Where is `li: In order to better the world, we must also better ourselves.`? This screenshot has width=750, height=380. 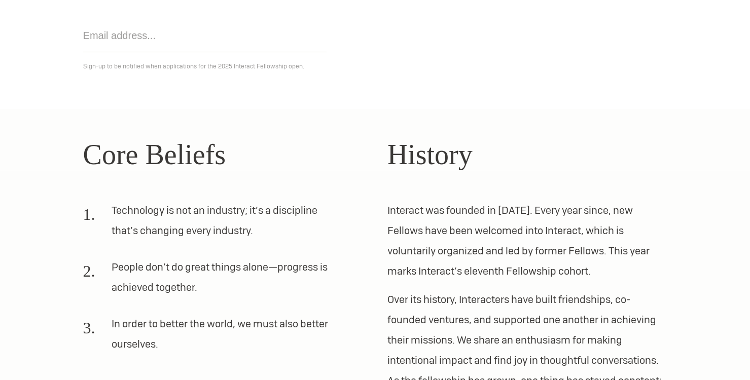
li: In order to better the world, we must also better ourselves. is located at coordinates (211, 338).